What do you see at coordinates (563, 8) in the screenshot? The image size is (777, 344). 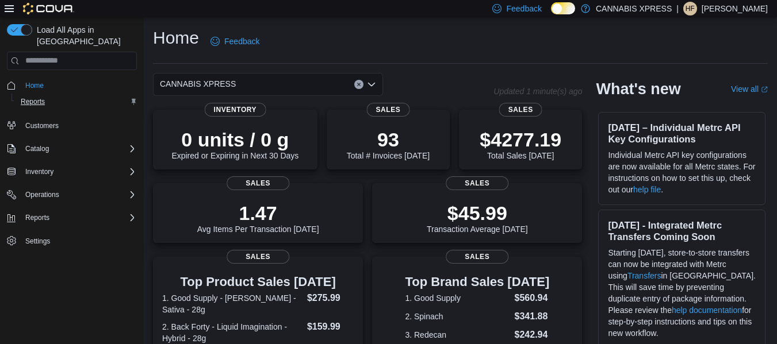 I see `input: Dark Mode` at bounding box center [563, 8].